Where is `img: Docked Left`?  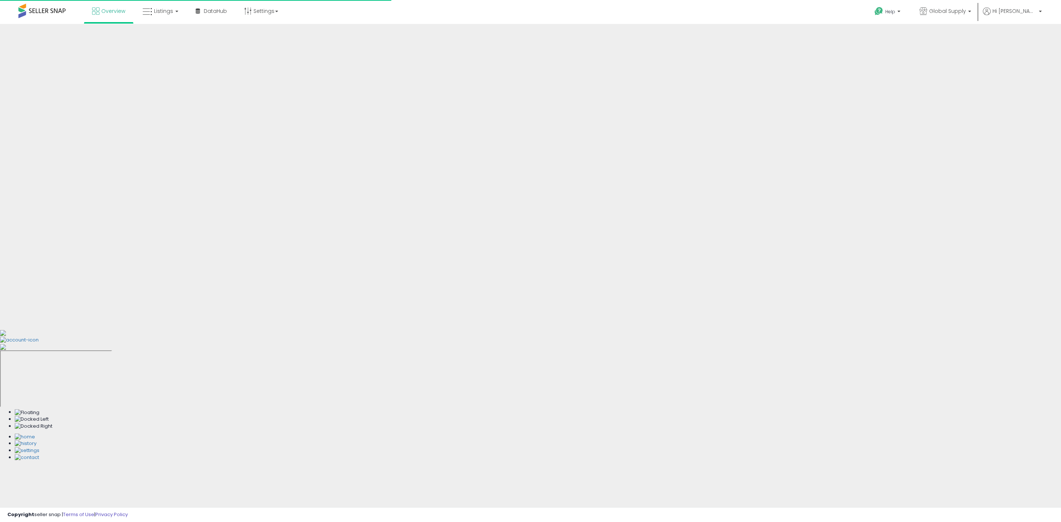 img: Docked Left is located at coordinates (32, 419).